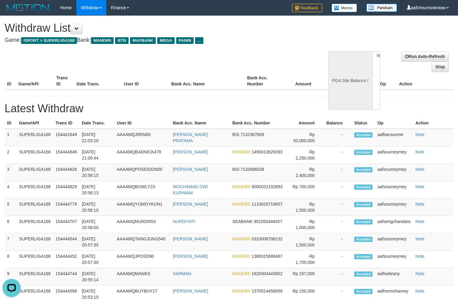 The image size is (458, 302). I want to click on span: 1370014458059, so click(267, 291).